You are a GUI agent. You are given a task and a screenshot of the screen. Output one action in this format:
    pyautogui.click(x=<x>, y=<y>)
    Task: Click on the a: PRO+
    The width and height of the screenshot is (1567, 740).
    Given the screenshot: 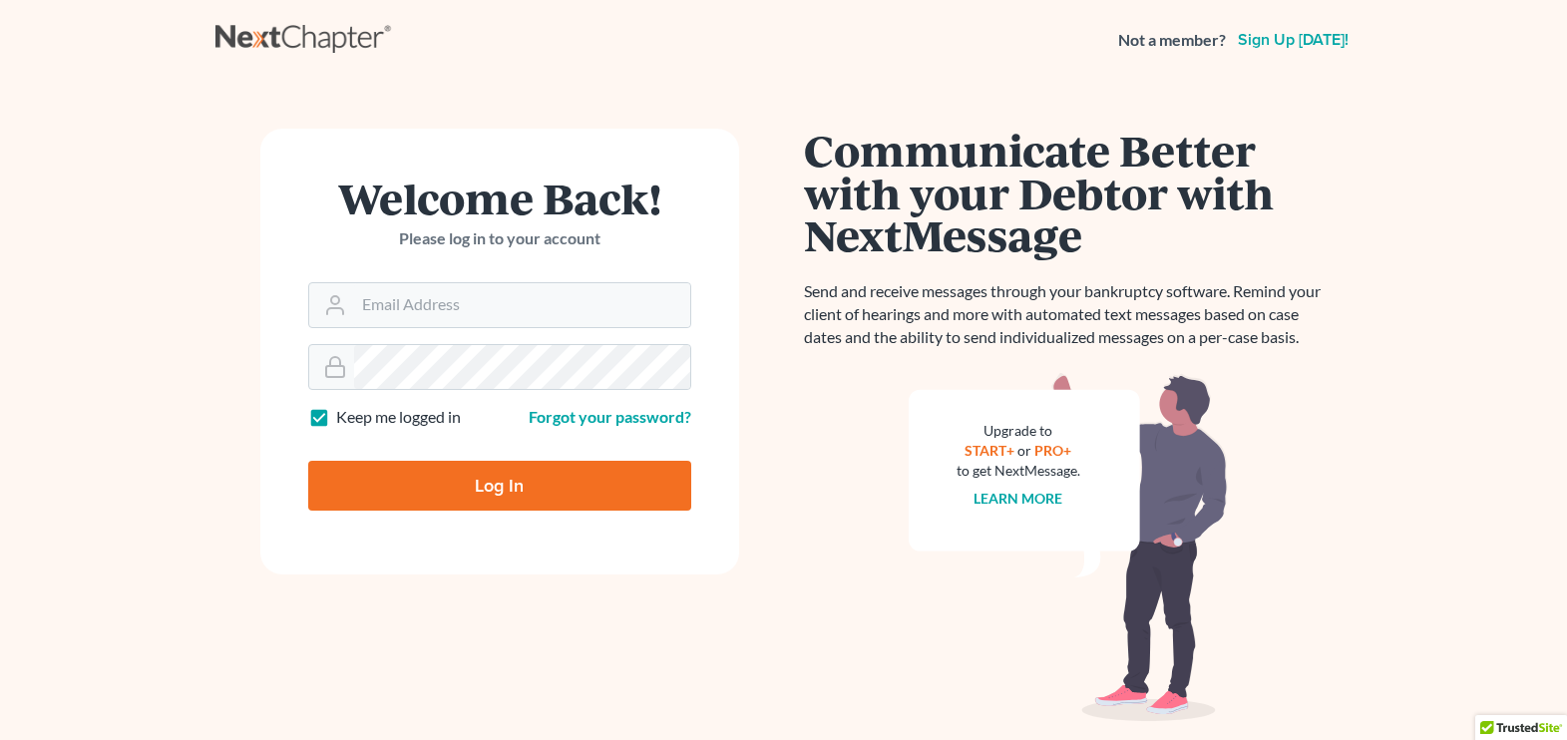 What is the action you would take?
    pyautogui.click(x=1052, y=450)
    